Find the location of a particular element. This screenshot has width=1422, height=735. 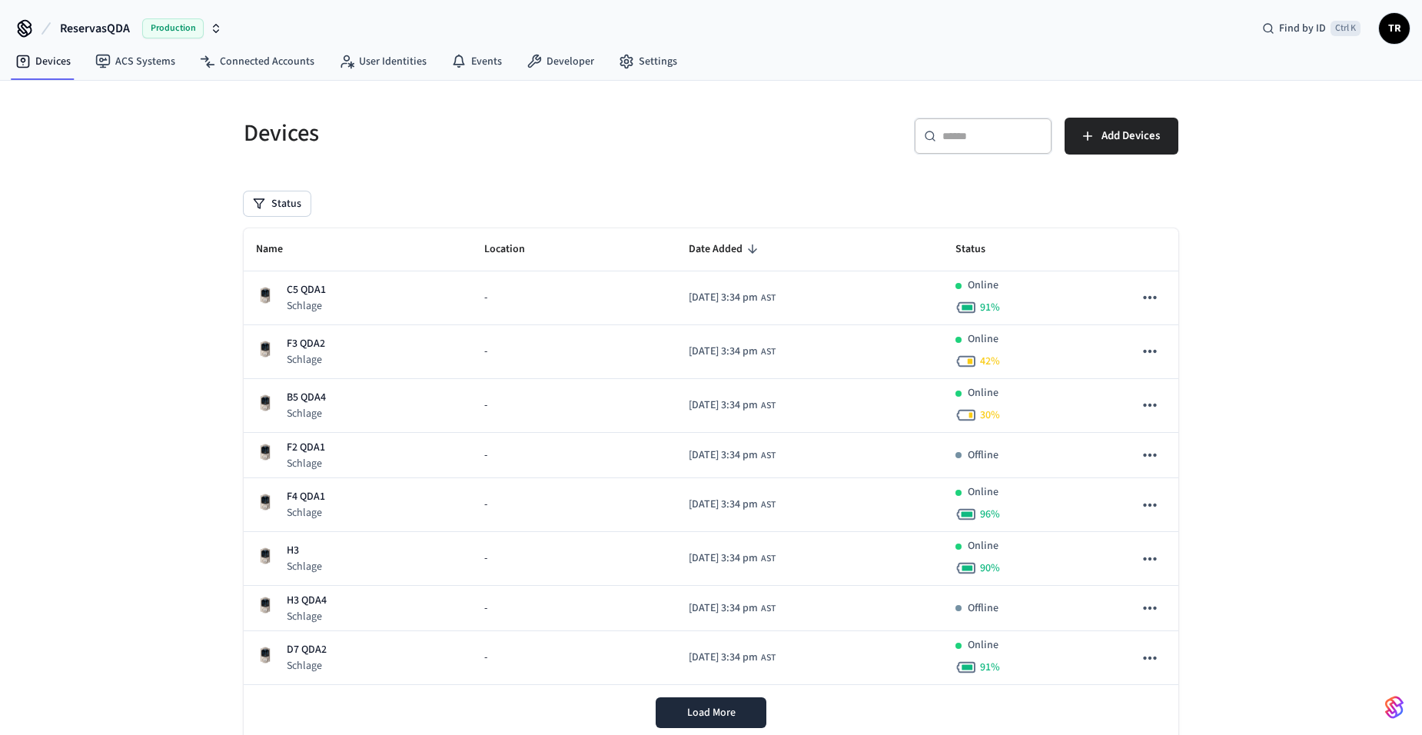

span: Date Added is located at coordinates (726, 249).